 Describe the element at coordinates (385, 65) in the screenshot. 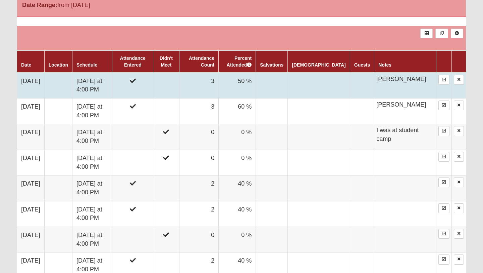

I see `a: Notes` at that location.